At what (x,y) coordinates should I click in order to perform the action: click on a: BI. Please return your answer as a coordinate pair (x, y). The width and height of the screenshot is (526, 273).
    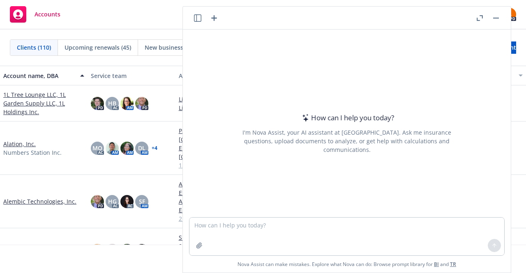
    Looking at the image, I should click on (437, 264).